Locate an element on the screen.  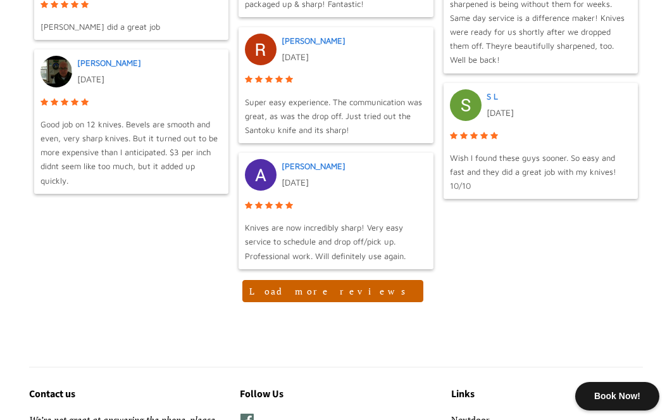
div: Book Now! is located at coordinates (617, 396).